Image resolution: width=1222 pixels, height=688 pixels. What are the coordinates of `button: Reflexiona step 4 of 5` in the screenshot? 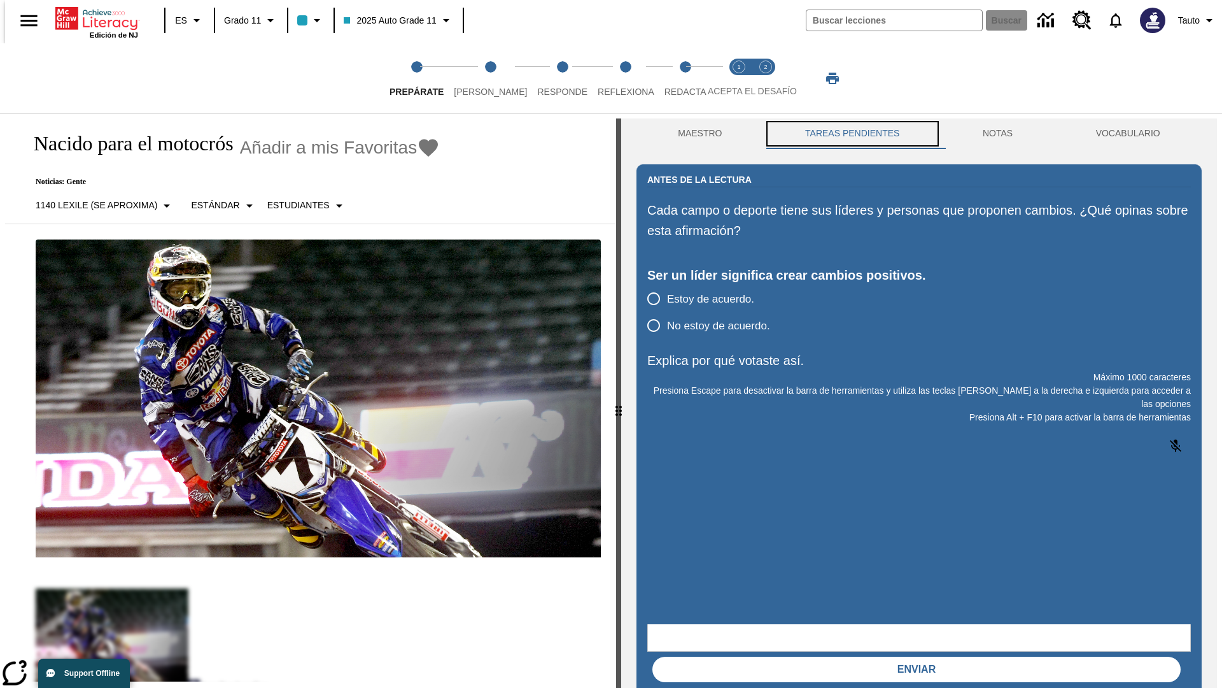 It's located at (626, 78).